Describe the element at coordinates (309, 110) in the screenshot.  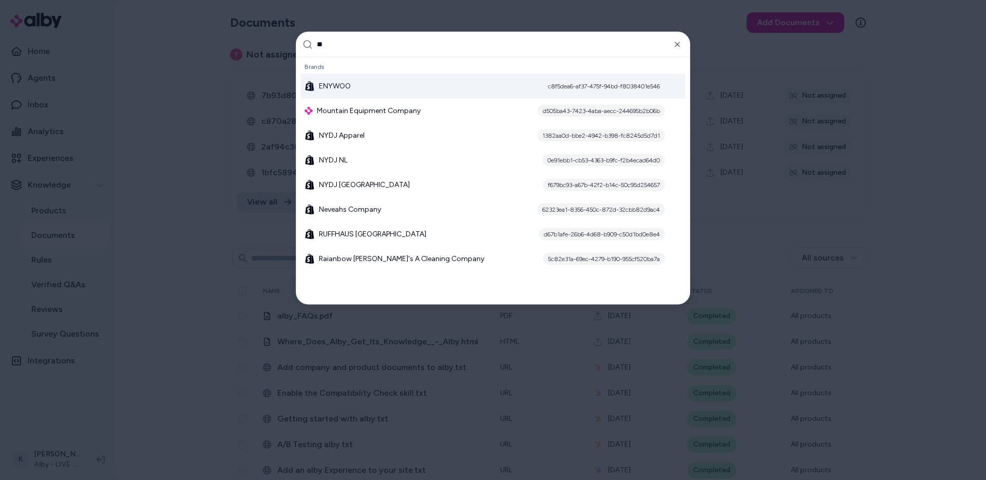
I see `img: alby Logo` at that location.